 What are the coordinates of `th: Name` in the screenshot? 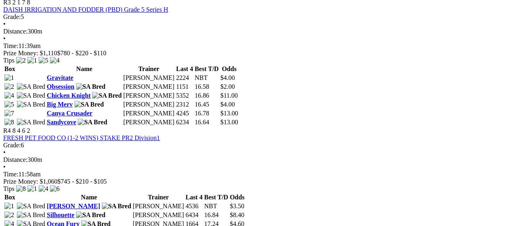 It's located at (89, 197).